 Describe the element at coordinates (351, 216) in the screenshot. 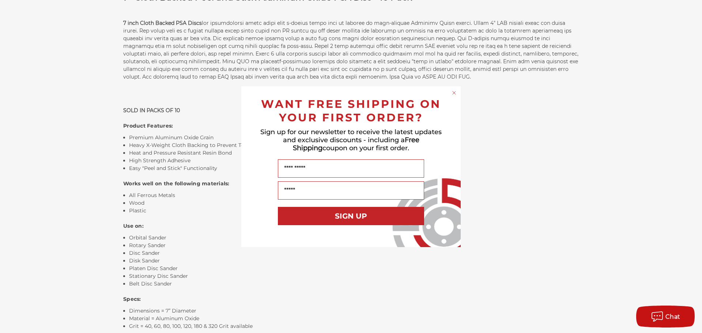

I see `button: SIGN UP` at that location.